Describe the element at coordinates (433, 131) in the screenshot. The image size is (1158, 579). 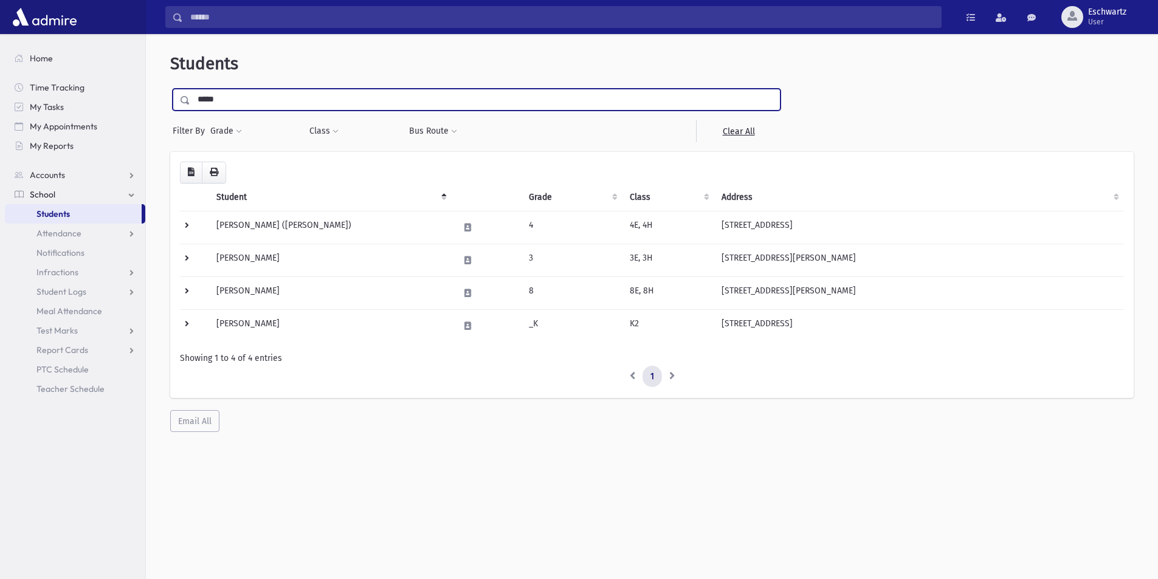
I see `button: Bus Route` at that location.